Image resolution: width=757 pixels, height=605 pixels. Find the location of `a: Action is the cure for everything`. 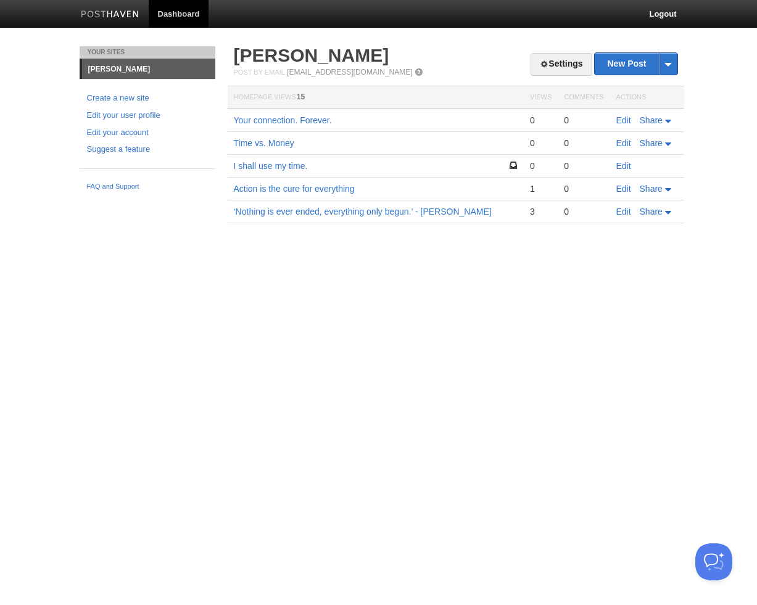

a: Action is the cure for everything is located at coordinates (294, 189).